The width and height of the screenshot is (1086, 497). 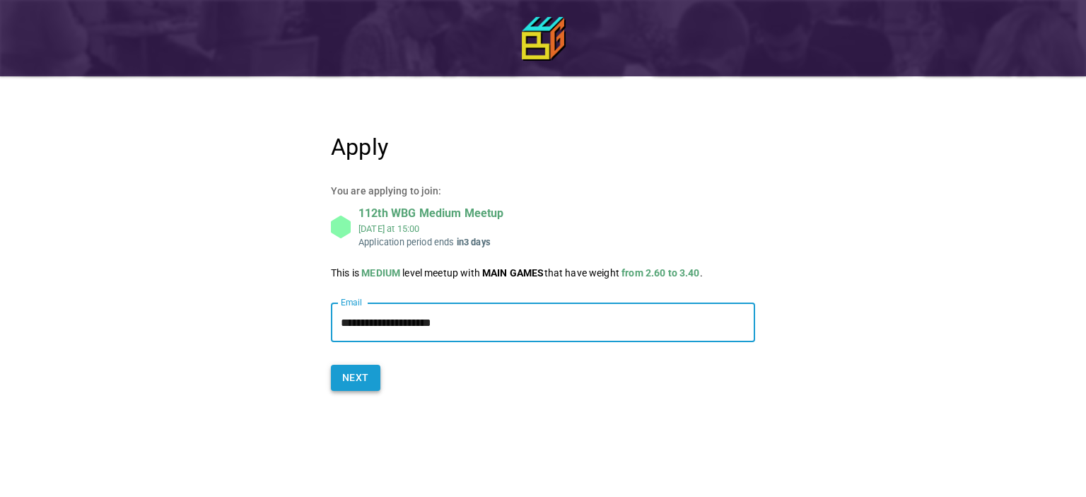 What do you see at coordinates (351, 302) in the screenshot?
I see `label: Email` at bounding box center [351, 302].